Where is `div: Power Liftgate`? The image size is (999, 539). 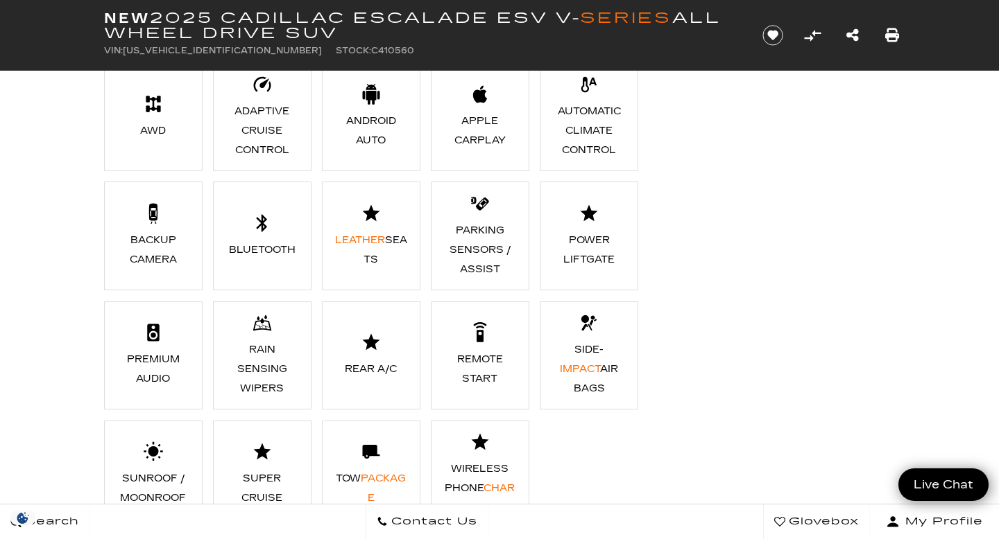
div: Power Liftgate is located at coordinates (589, 250).